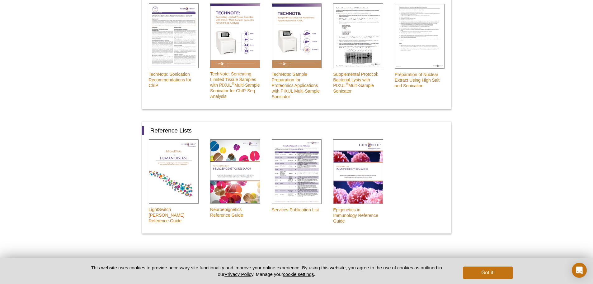 The height and width of the screenshot is (284, 593). What do you see at coordinates (355, 185) in the screenshot?
I see `a: Epigenetics in Immunology Epigenetics in Immunology Reference Guide` at bounding box center [355, 185].